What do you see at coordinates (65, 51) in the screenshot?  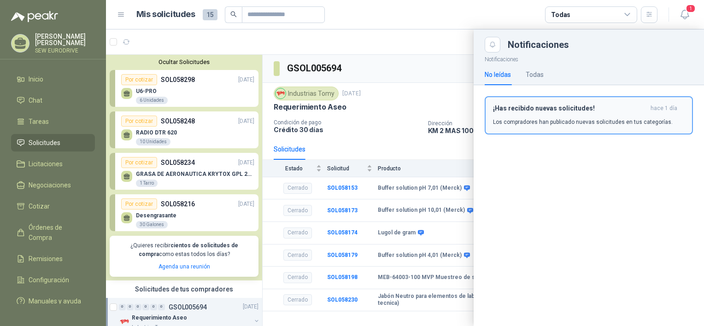 I see `p: SEW EURODRIVE` at bounding box center [65, 51].